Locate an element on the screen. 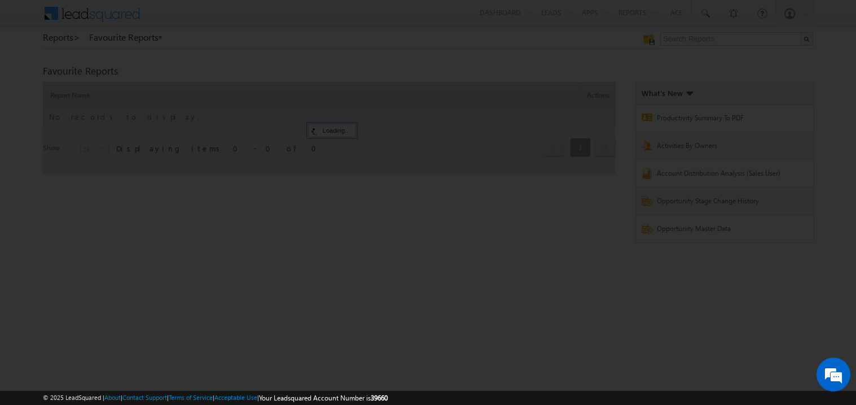 The height and width of the screenshot is (405, 856). a: About is located at coordinates (112, 397).